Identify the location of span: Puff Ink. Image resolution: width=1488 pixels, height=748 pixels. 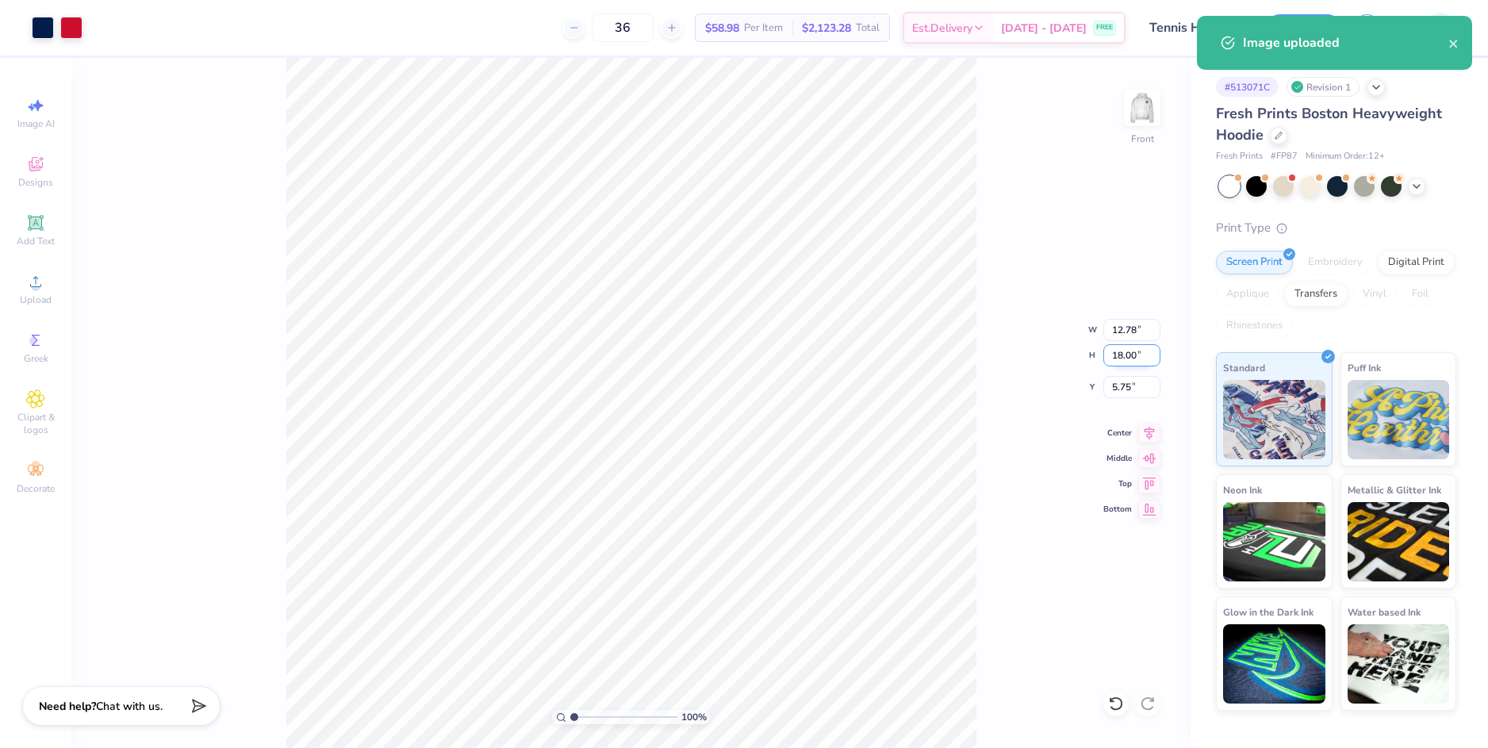
(1364, 367).